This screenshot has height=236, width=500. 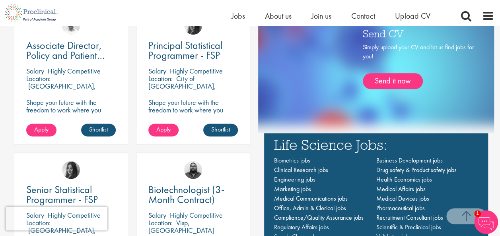 I want to click on span: Business Development jobs, so click(x=409, y=160).